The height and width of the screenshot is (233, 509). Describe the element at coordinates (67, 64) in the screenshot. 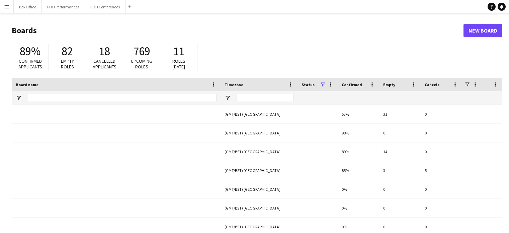

I see `span: Empty roles` at that location.